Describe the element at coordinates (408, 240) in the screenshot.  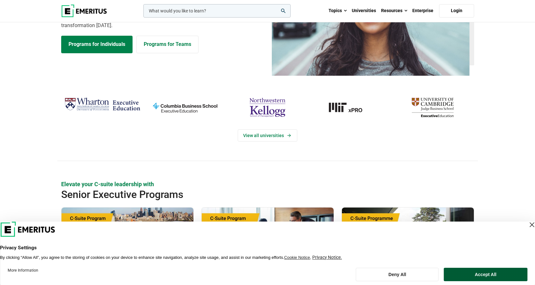
I see `img: Chief Strategy Officer (CSO) Programme | Online Leadership Course` at that location.